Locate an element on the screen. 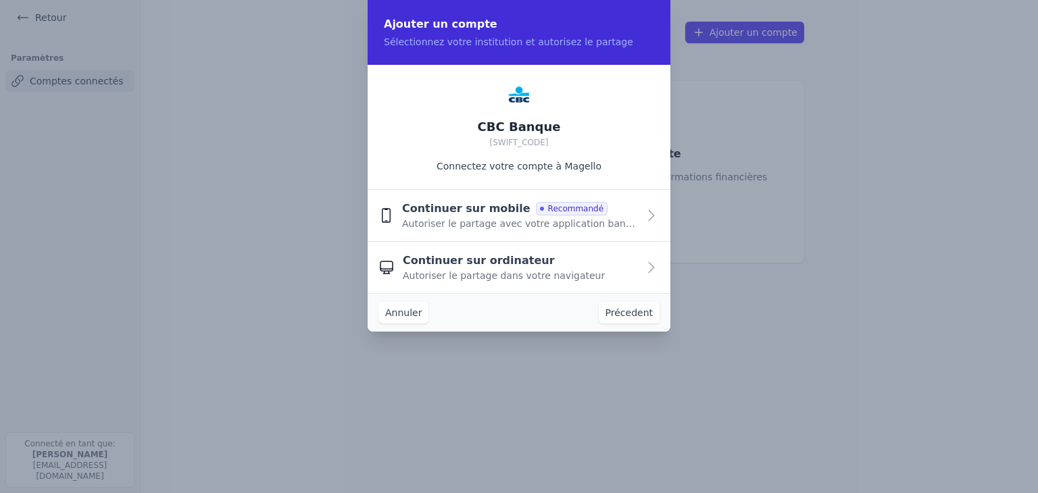 The height and width of the screenshot is (493, 1038). button: Annuler is located at coordinates (403, 313).